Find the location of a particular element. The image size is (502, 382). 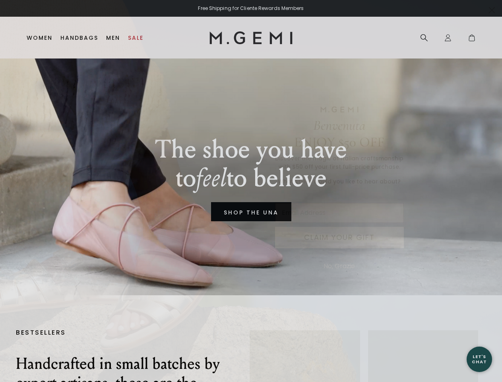

button: Close dialog is located at coordinates (492, 10).